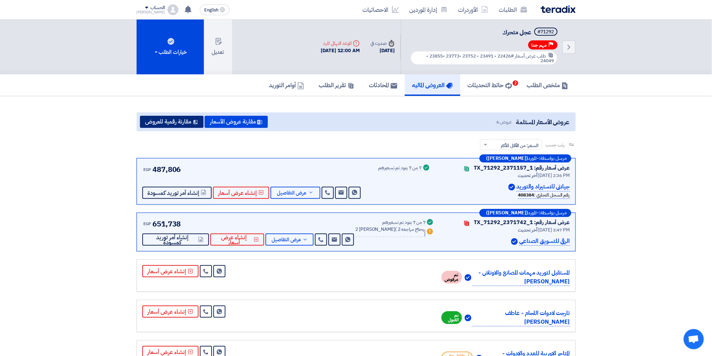  I want to click on span: السعر: من الأقل للأكثر, so click(520, 145).